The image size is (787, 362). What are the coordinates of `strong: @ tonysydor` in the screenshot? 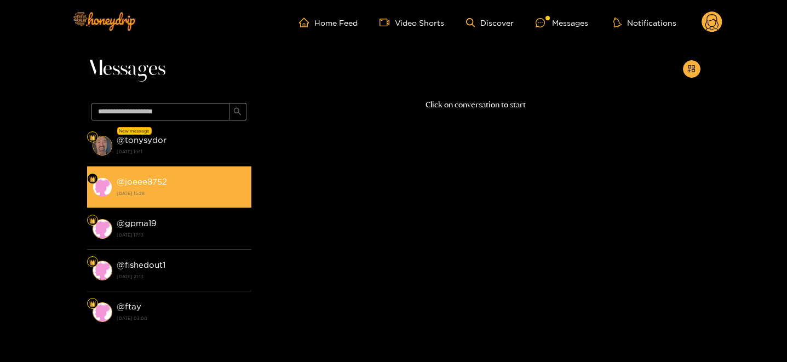 It's located at (141, 140).